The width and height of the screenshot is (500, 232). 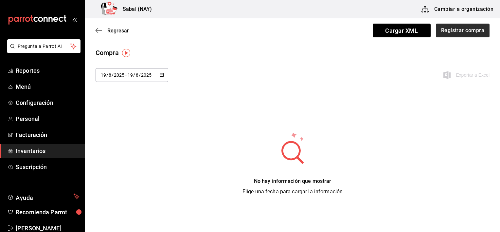 What do you see at coordinates (75, 20) in the screenshot?
I see `button: open_drawer_menu` at bounding box center [75, 20].